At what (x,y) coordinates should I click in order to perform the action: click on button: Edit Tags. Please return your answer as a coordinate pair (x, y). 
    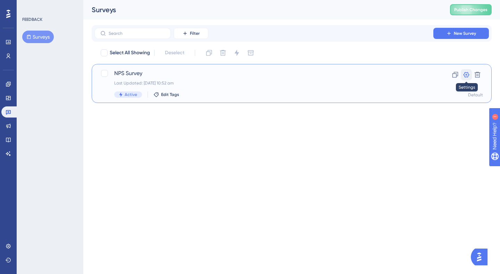
    Looking at the image, I should click on (166, 94).